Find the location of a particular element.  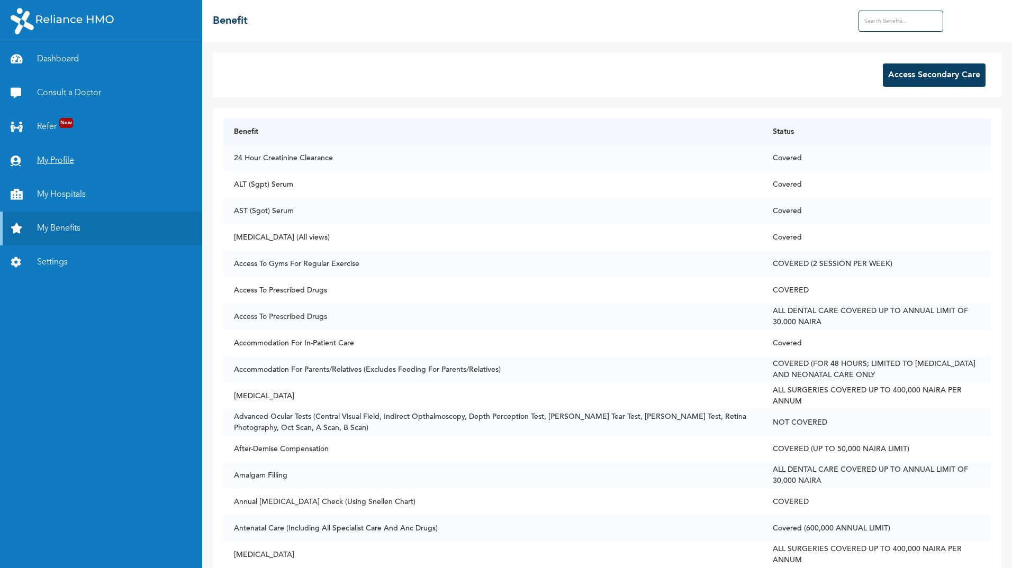

button: Access Secondary Care is located at coordinates (934, 75).